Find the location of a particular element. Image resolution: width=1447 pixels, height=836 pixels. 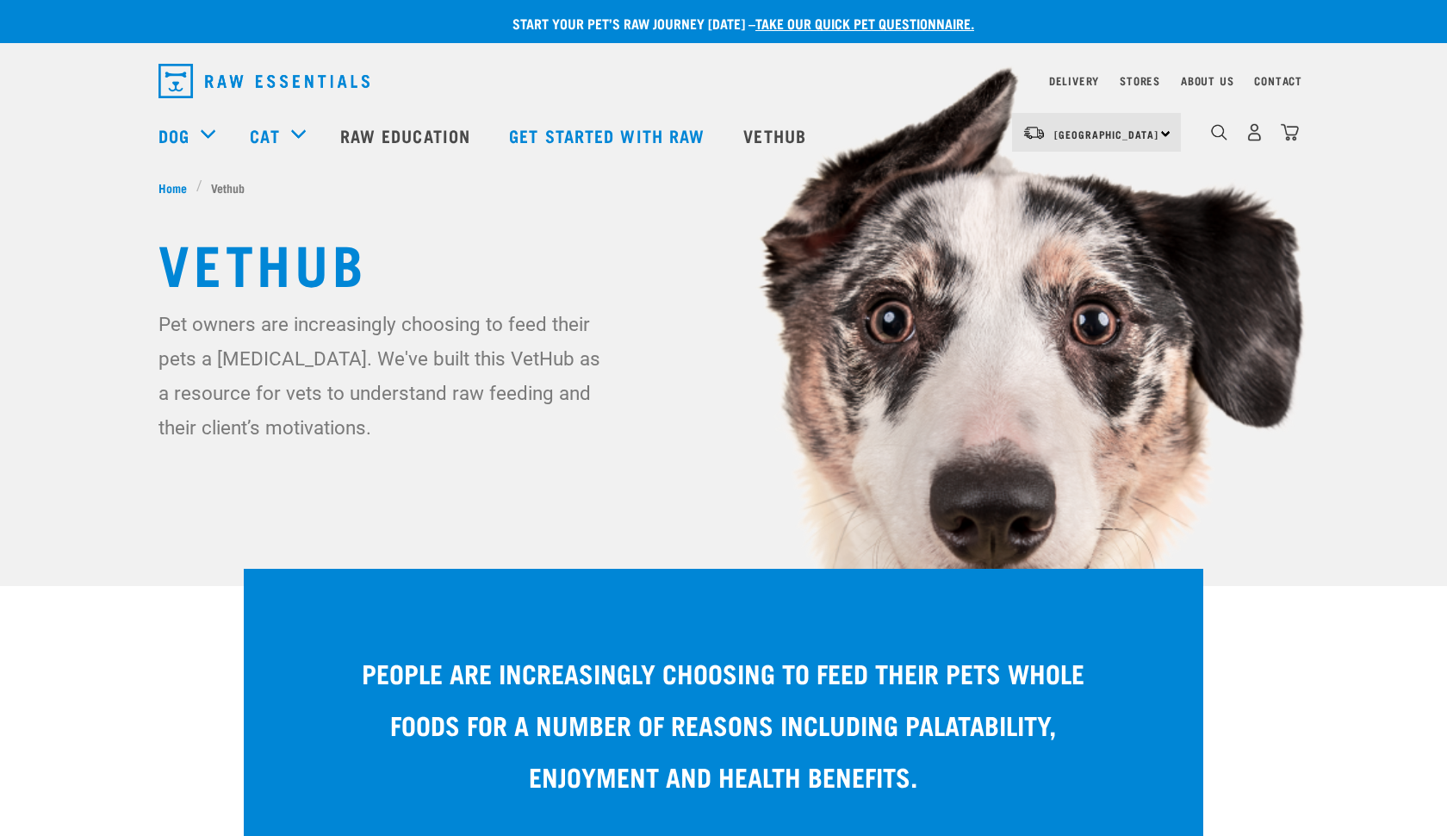

a: Stores is located at coordinates (1140, 80).